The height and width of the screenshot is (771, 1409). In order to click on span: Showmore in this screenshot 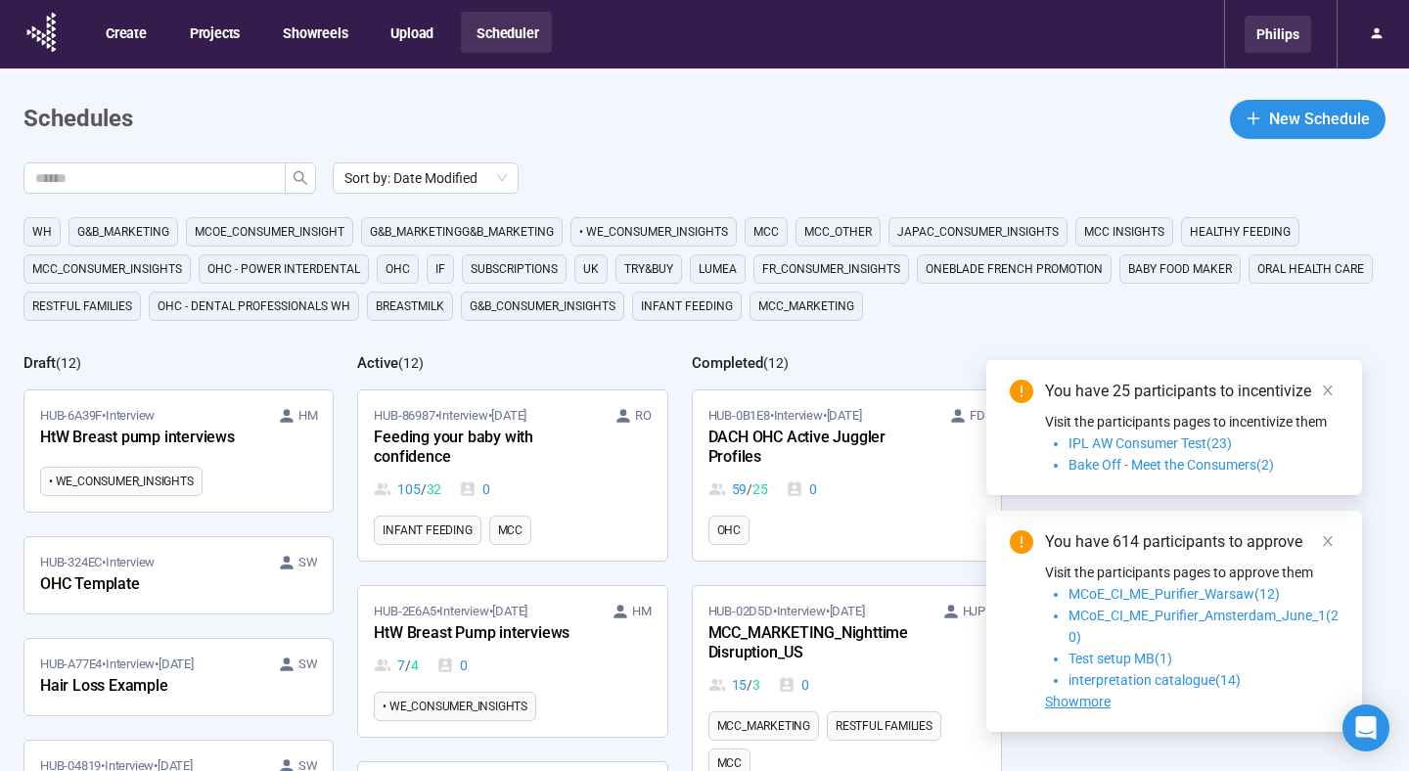, I will do `click(1078, 702)`.